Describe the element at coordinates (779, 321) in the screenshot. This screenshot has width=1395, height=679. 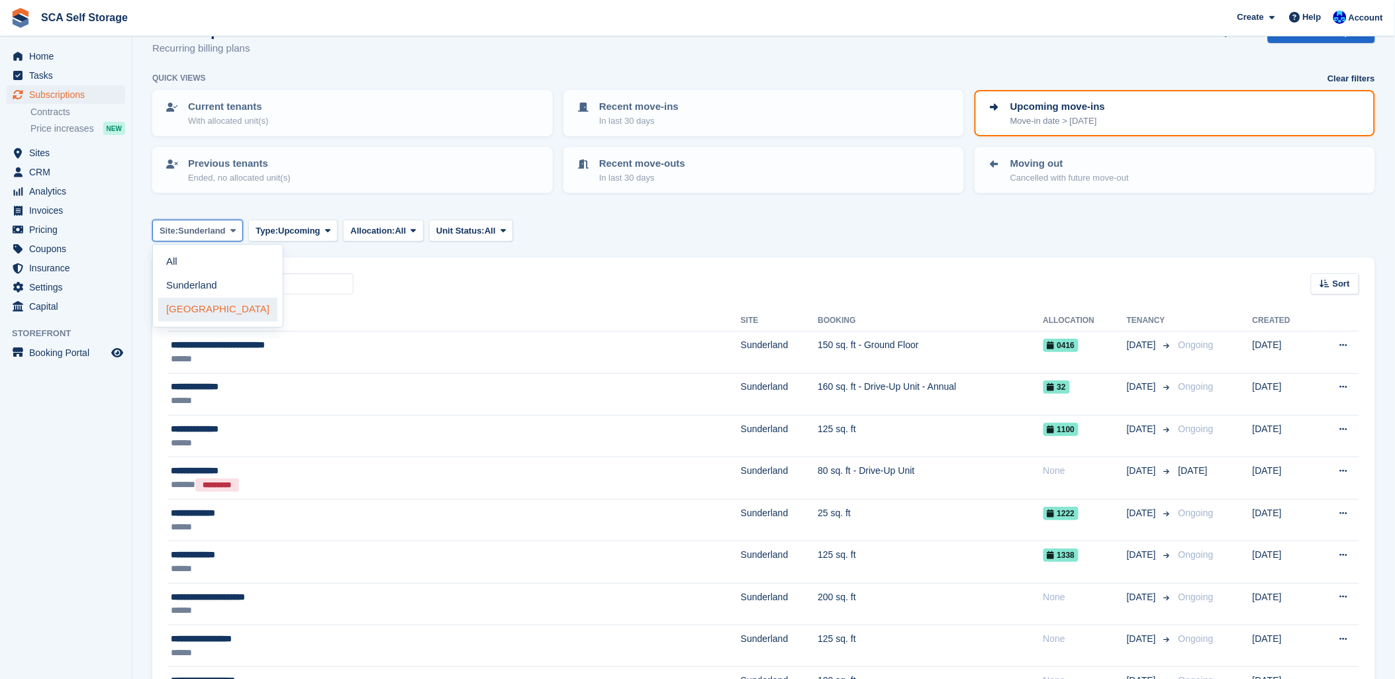
I see `th: Site` at that location.